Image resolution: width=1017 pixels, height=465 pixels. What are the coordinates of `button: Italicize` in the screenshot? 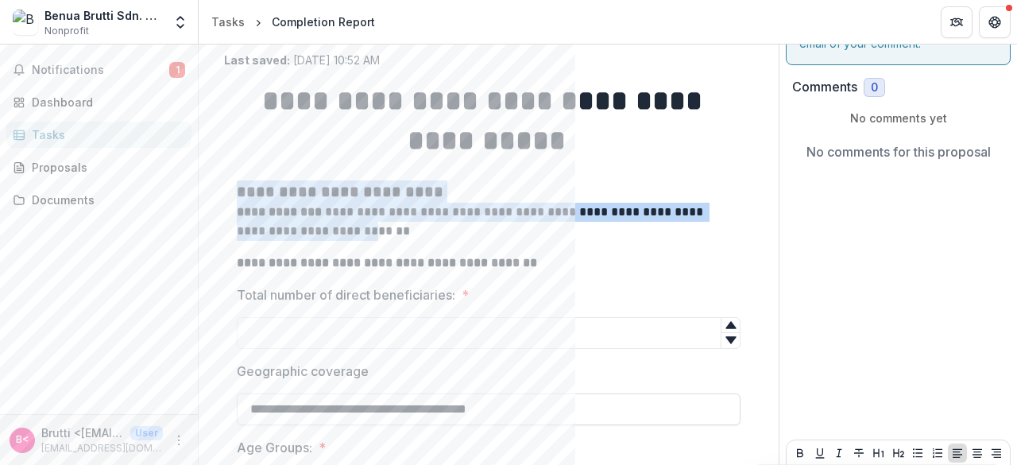 It's located at (839, 453).